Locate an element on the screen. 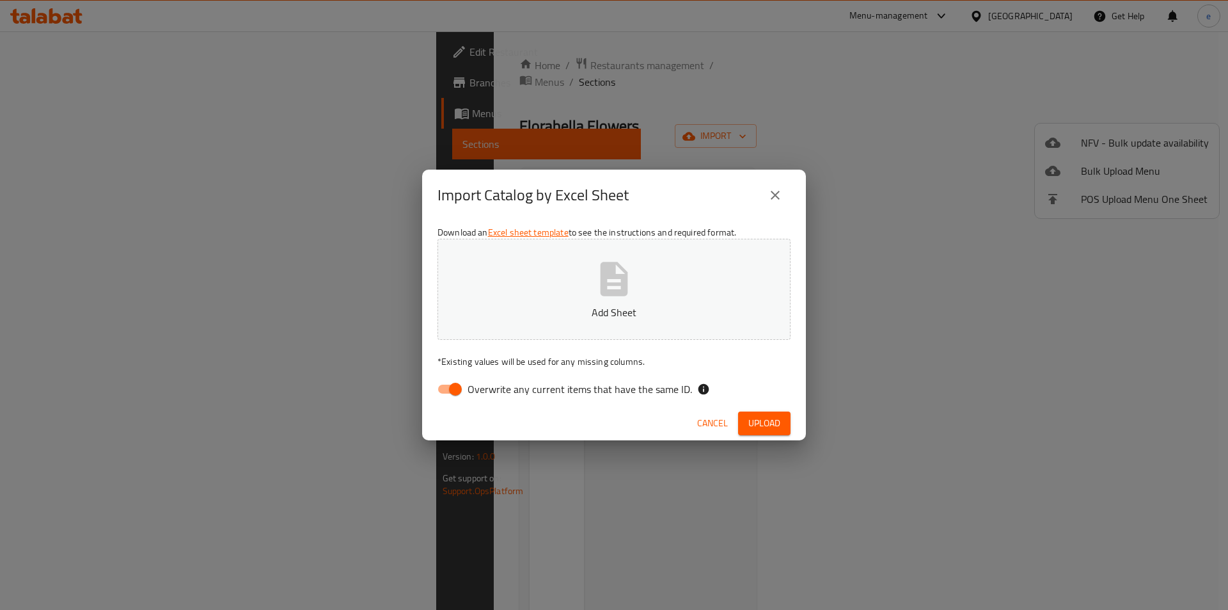 The image size is (1228, 610). p: Add Sheet is located at coordinates (614, 312).